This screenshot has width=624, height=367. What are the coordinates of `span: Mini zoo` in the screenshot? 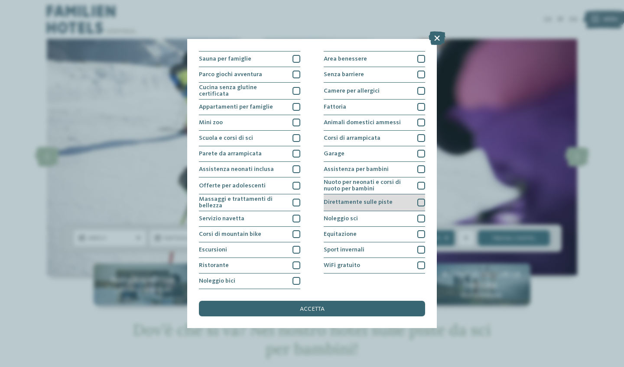 It's located at (210, 123).